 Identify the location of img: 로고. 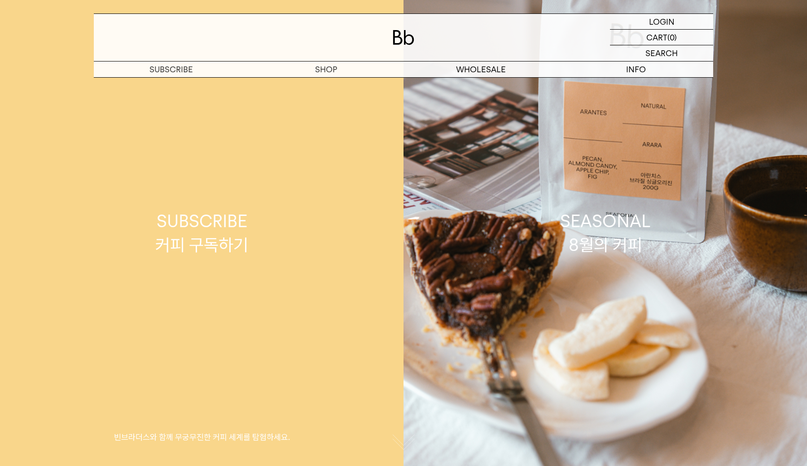
(403, 37).